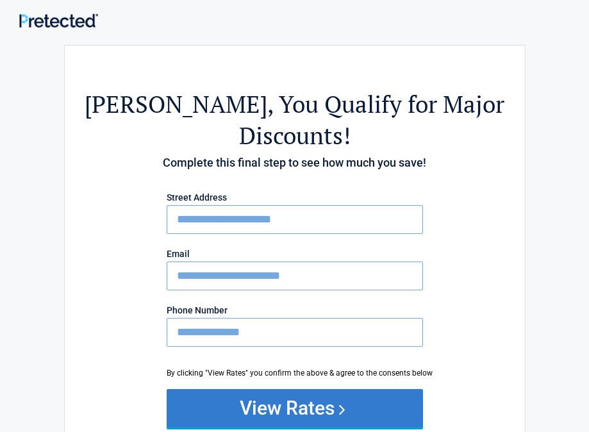 This screenshot has height=432, width=589. What do you see at coordinates (295, 198) in the screenshot?
I see `label: Street Address` at bounding box center [295, 198].